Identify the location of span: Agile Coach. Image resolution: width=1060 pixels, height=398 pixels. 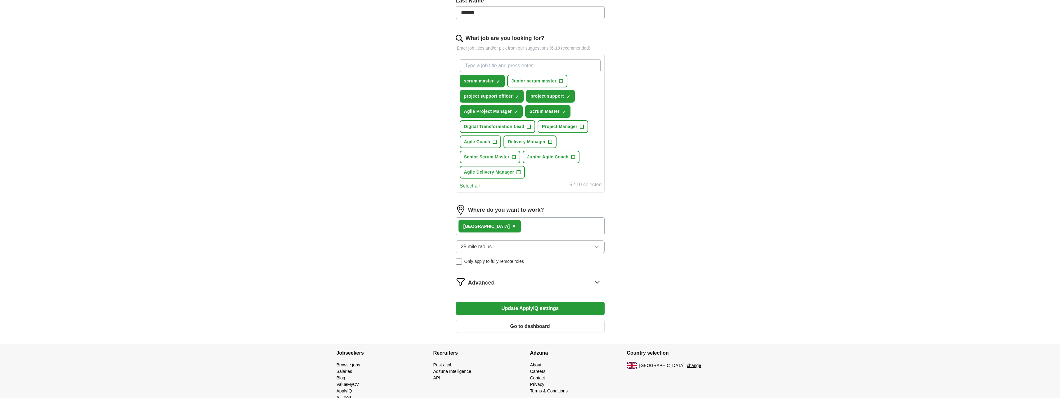
(477, 142).